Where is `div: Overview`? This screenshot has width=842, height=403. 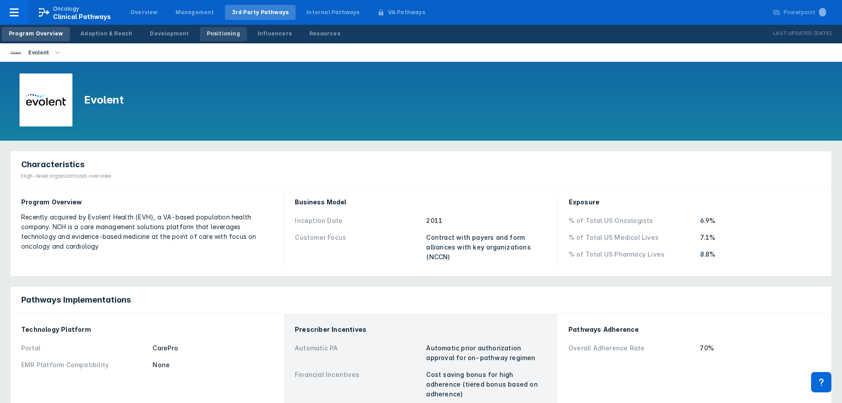 div: Overview is located at coordinates (144, 12).